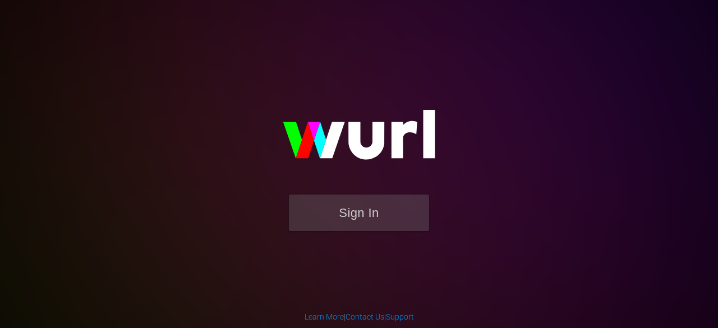 The width and height of the screenshot is (718, 328). What do you see at coordinates (359, 213) in the screenshot?
I see `button: Sign In` at bounding box center [359, 213].